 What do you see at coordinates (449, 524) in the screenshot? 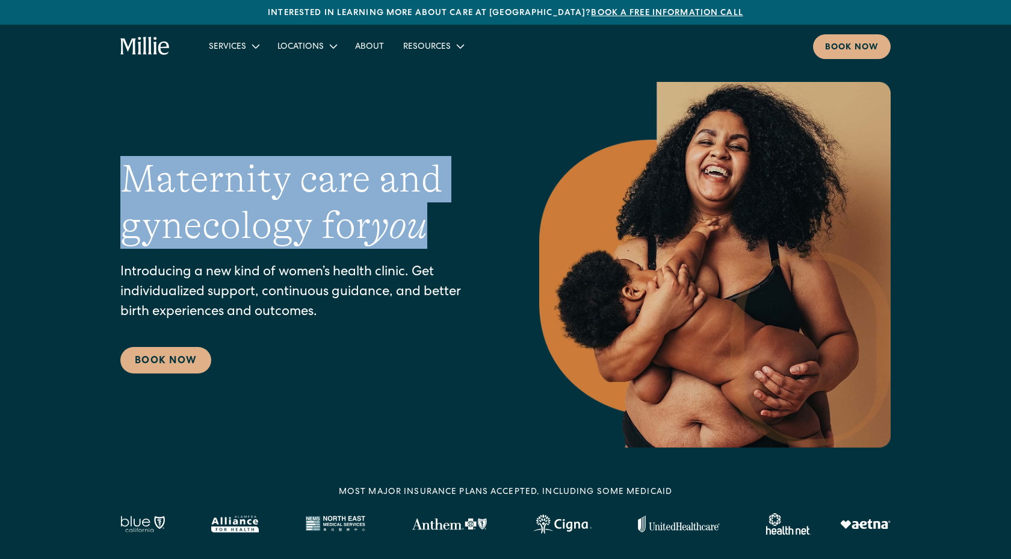
I see `img: Anthem Logo` at bounding box center [449, 524].